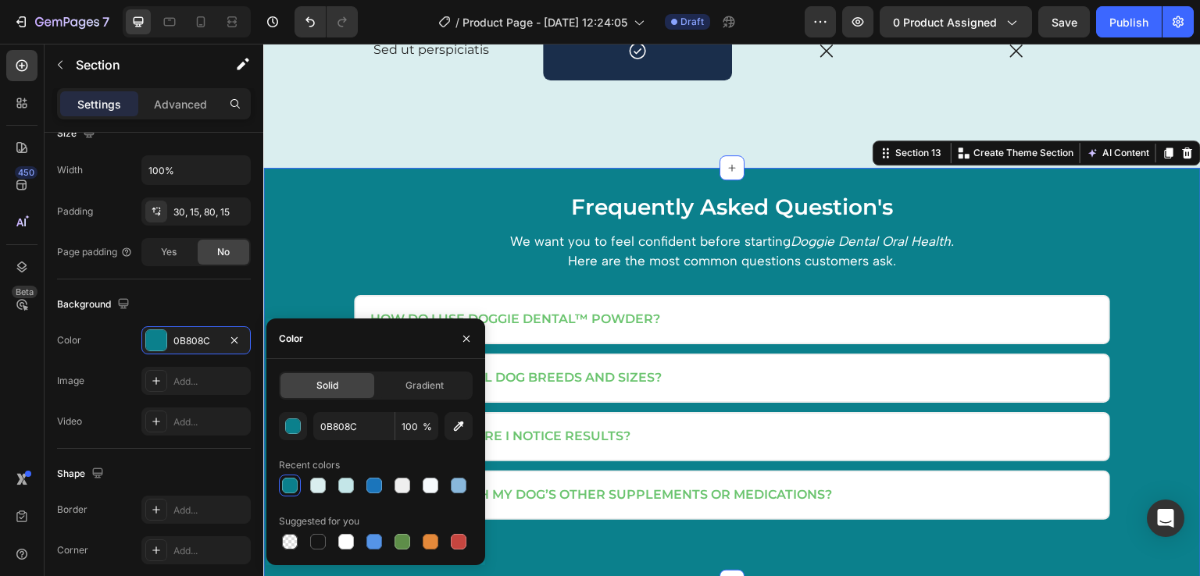 Image resolution: width=1200 pixels, height=576 pixels. I want to click on span: 0 product assigned, so click(944, 22).